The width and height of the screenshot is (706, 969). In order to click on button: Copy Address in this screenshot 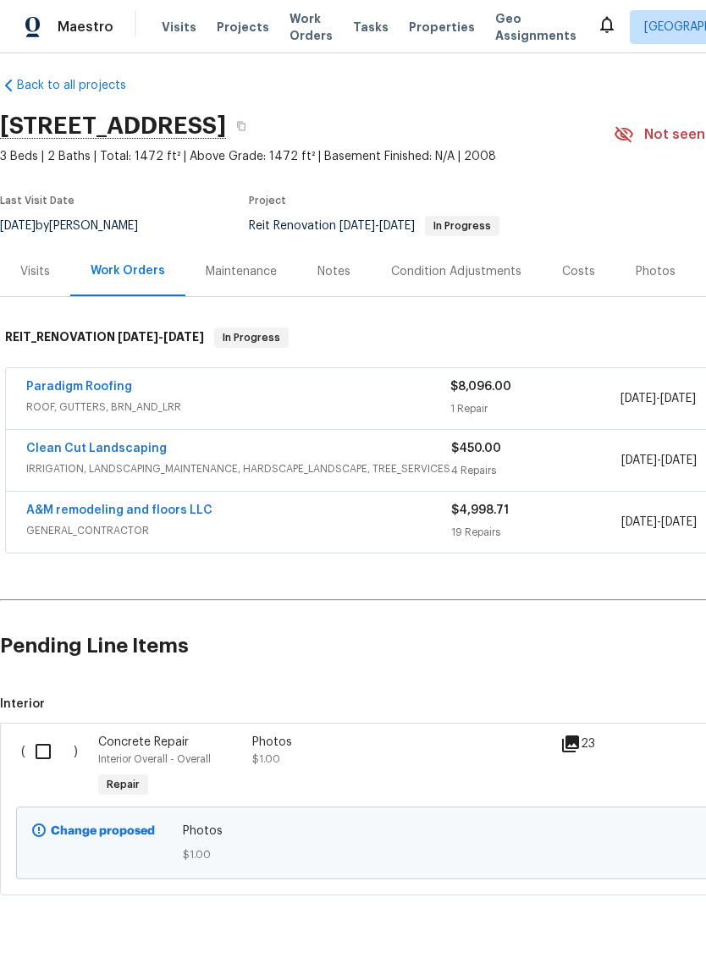, I will do `click(241, 126)`.